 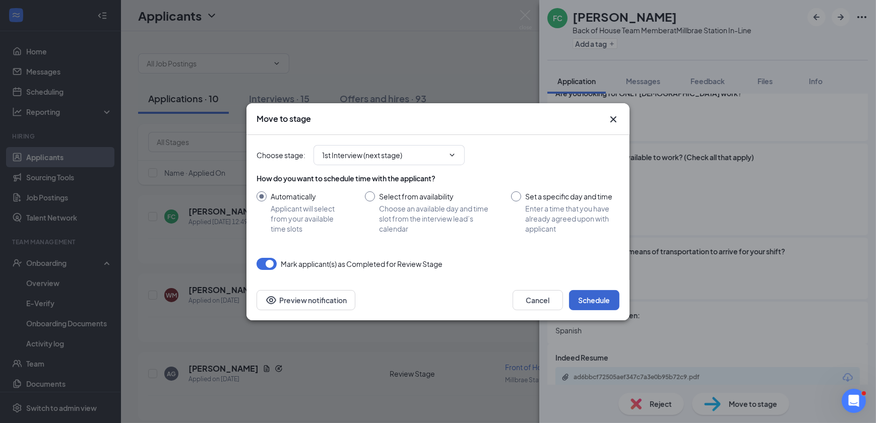 What do you see at coordinates (614, 119) in the screenshot?
I see `svg: Cross` at bounding box center [614, 119].